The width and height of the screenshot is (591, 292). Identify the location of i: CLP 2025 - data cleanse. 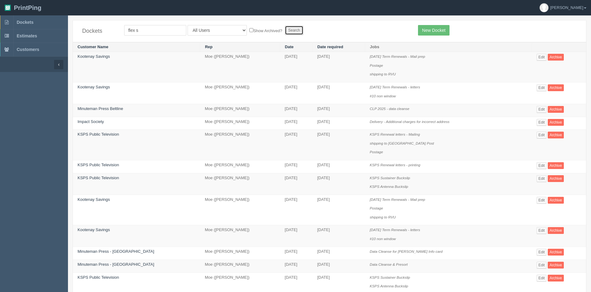
(389, 108).